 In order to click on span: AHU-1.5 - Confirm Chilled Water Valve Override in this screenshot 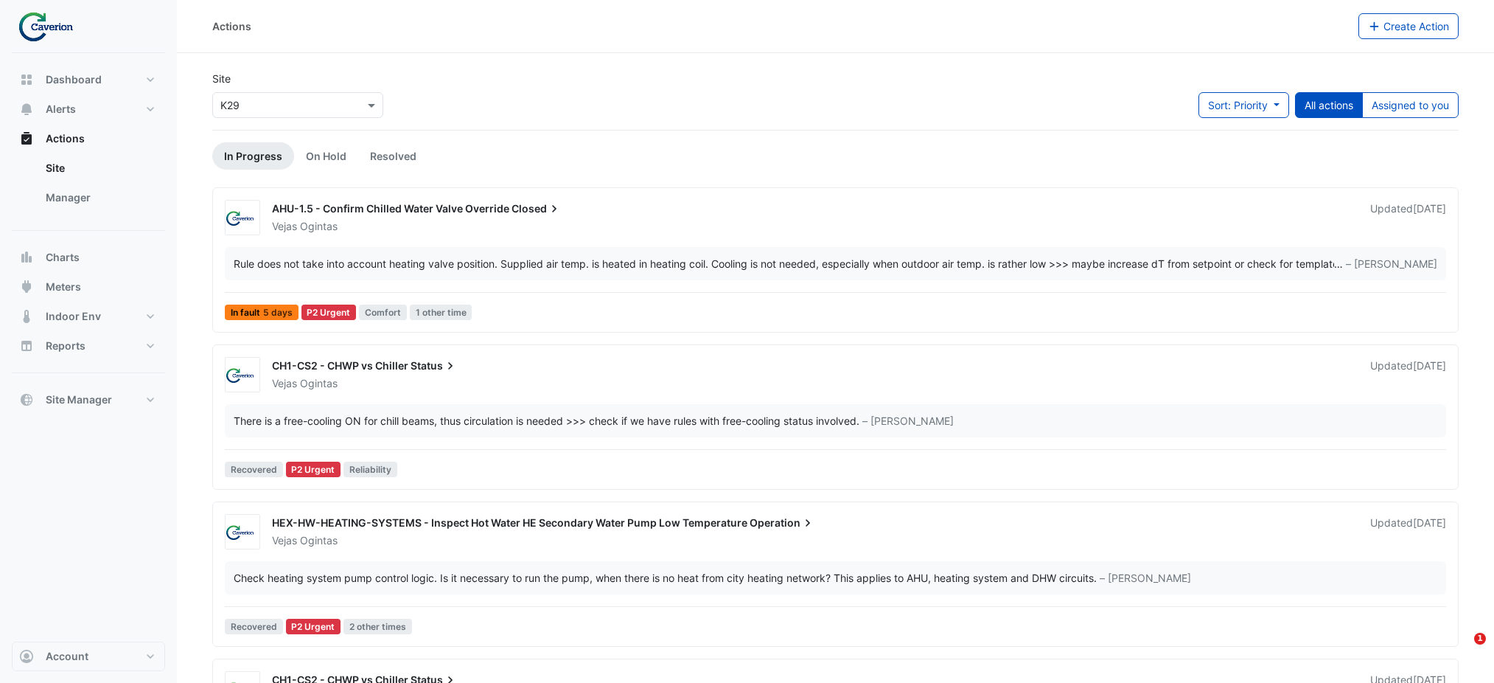, I will do `click(391, 208)`.